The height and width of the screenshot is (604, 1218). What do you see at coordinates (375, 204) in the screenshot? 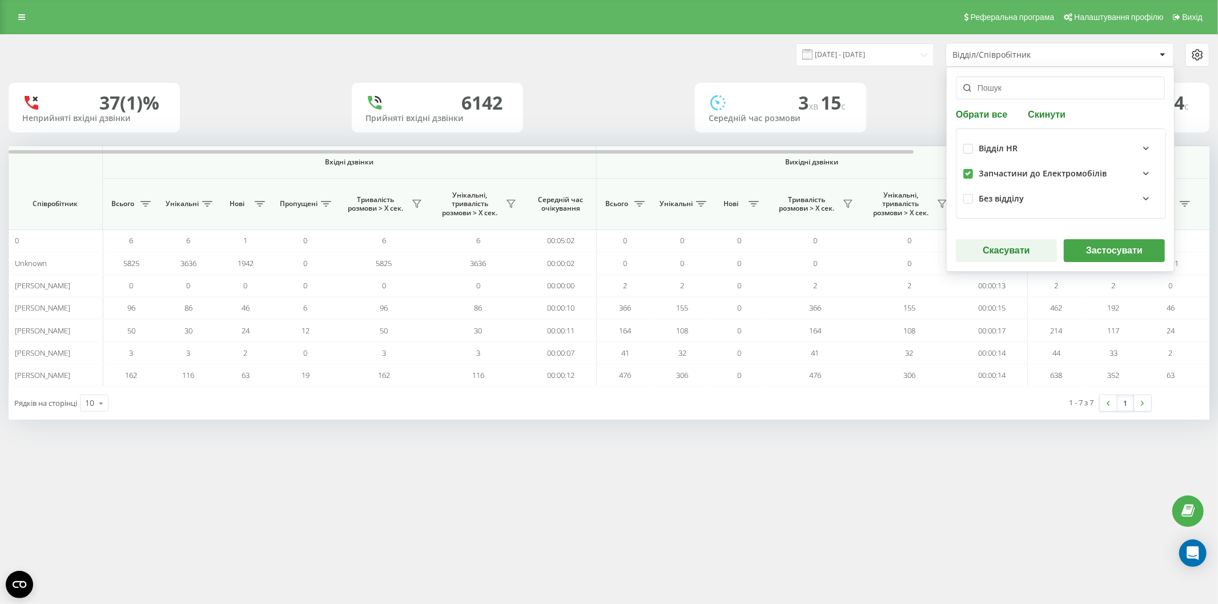
I see `span: Тривалість розмови > Х сек.` at bounding box center [375, 204].